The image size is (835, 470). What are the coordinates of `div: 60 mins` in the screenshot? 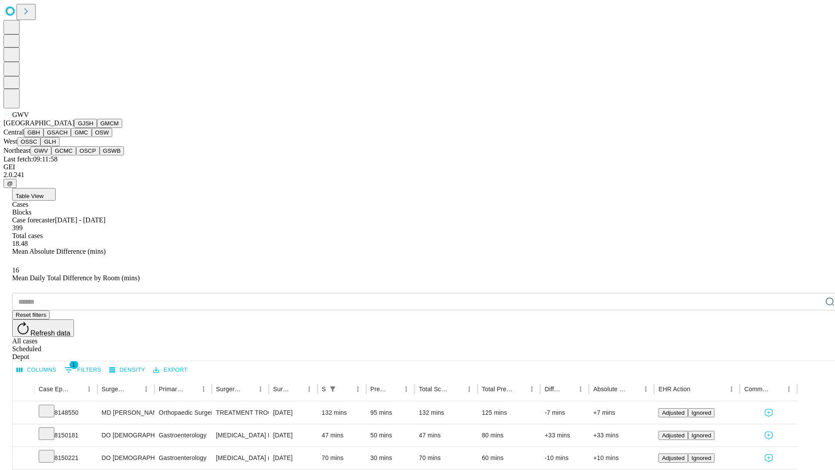 It's located at (509, 457).